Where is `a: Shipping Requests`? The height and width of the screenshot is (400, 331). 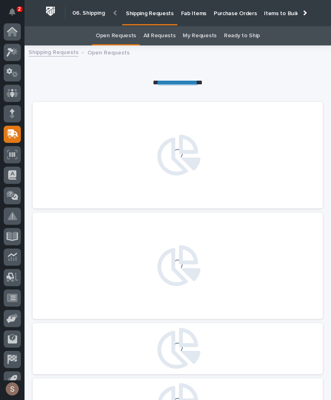
a: Shipping Requests is located at coordinates (54, 52).